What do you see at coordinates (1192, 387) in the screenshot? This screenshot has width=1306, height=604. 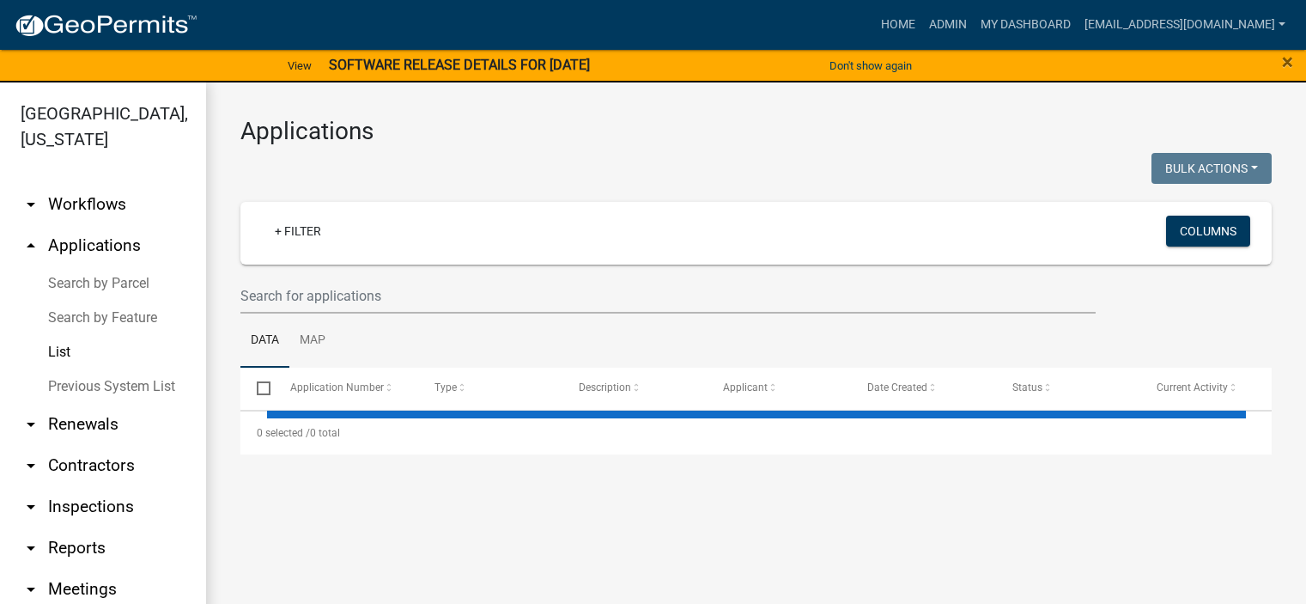 I see `span: Current Activity` at bounding box center [1192, 387].